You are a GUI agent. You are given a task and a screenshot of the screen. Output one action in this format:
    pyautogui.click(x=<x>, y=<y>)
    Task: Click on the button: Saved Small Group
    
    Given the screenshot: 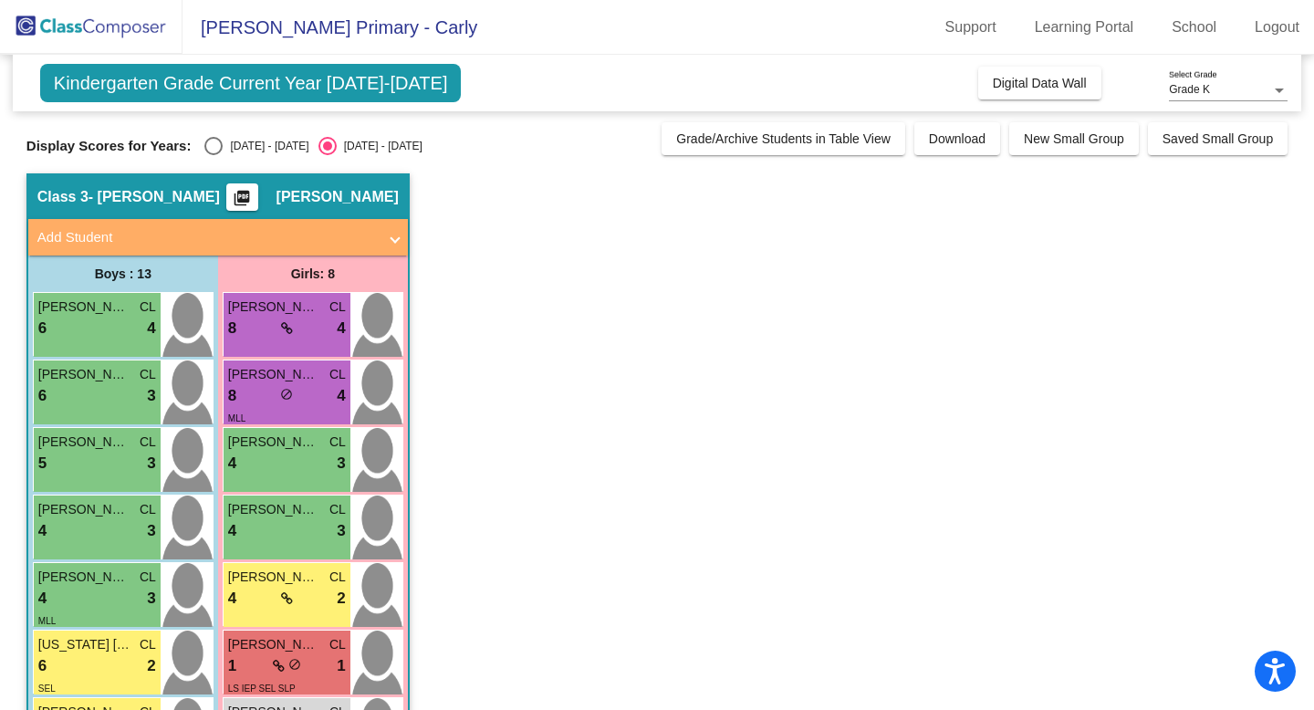 What is the action you would take?
    pyautogui.click(x=1217, y=139)
    